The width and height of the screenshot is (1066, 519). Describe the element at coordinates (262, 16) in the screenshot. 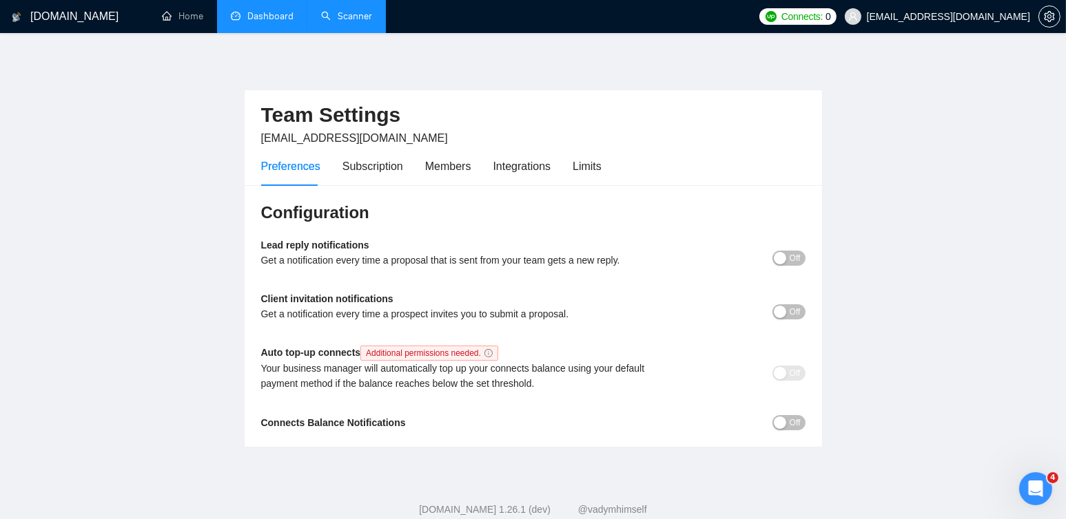

I see `a: dashboardDashboard` at that location.